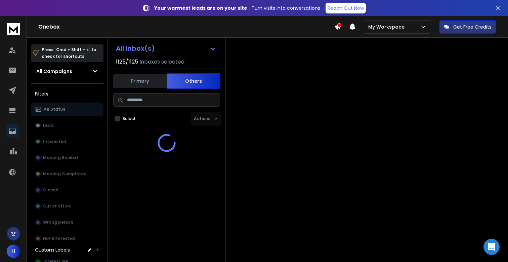 The width and height of the screenshot is (508, 262). What do you see at coordinates (388, 27) in the screenshot?
I see `p: My Workspace` at bounding box center [388, 27].